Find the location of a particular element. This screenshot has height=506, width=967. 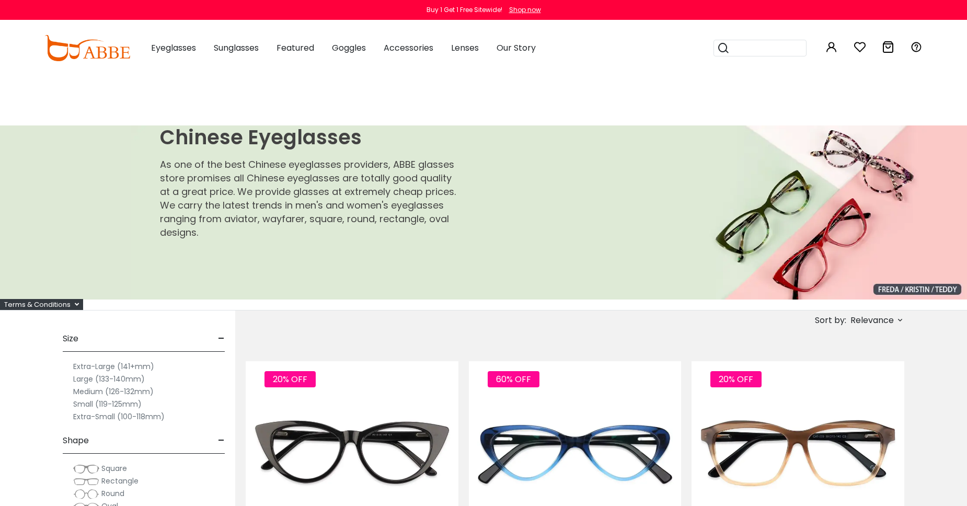

span: Shape is located at coordinates (76, 440).